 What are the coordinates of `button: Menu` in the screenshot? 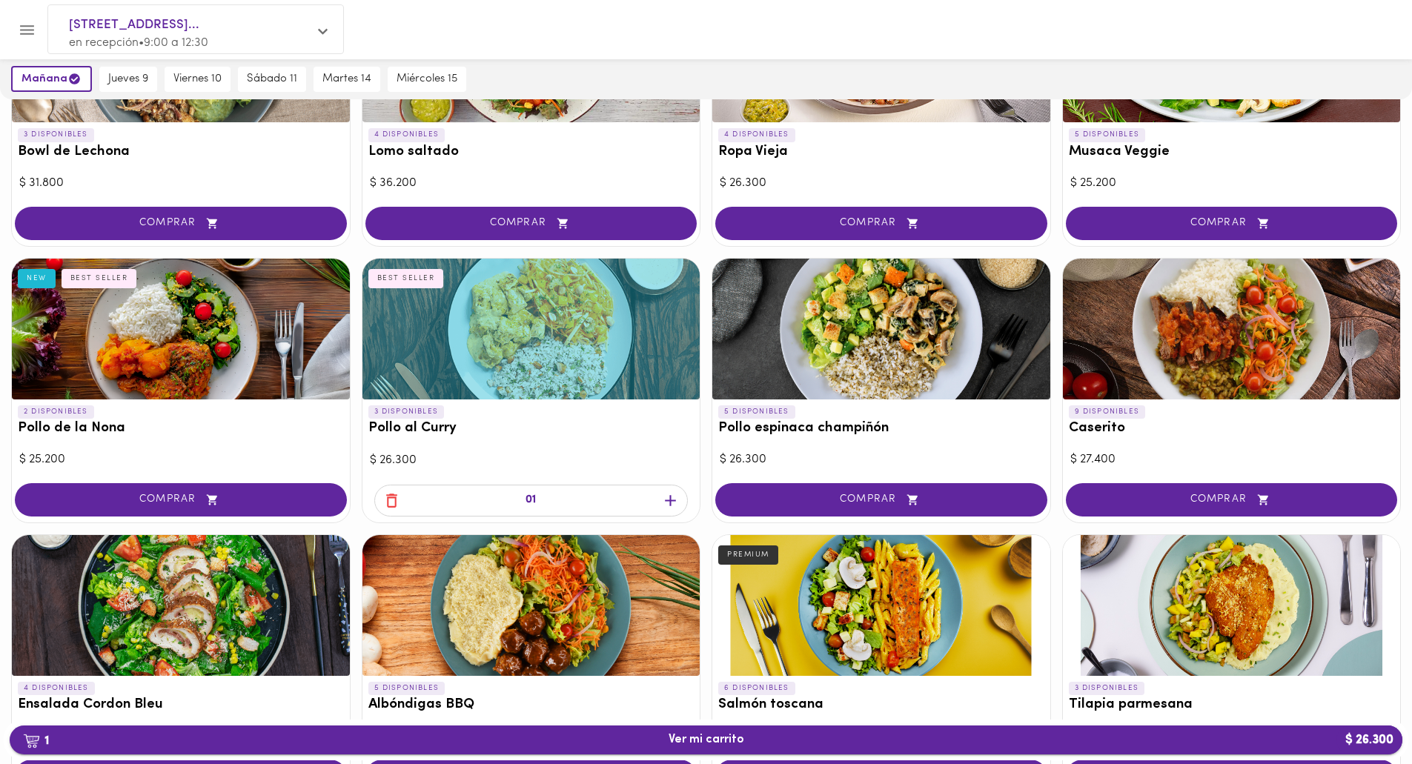 It's located at (27, 30).